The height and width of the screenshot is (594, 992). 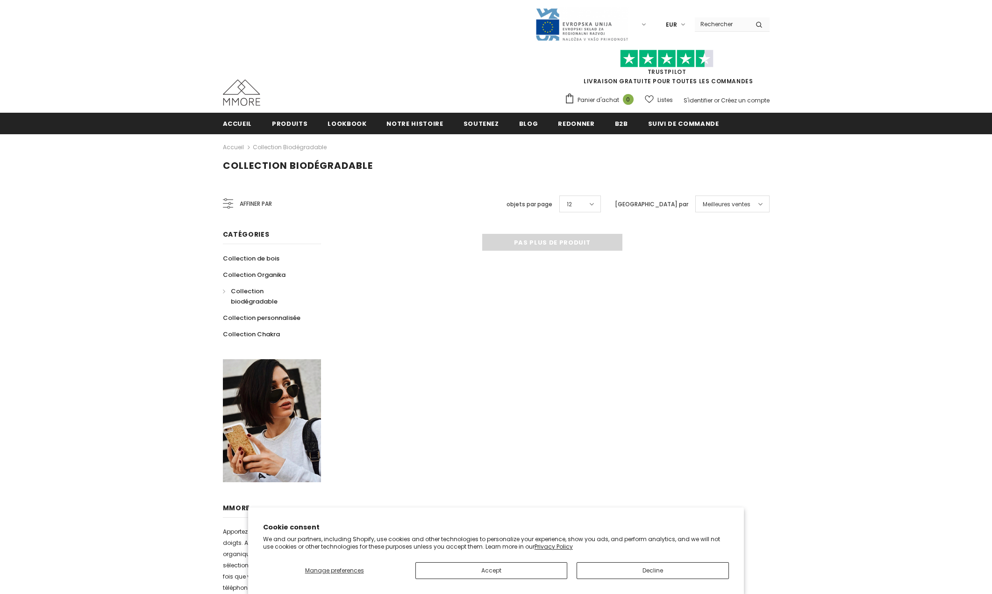 What do you see at coordinates (496, 527) in the screenshot?
I see `h2: Cookie consent` at bounding box center [496, 527].